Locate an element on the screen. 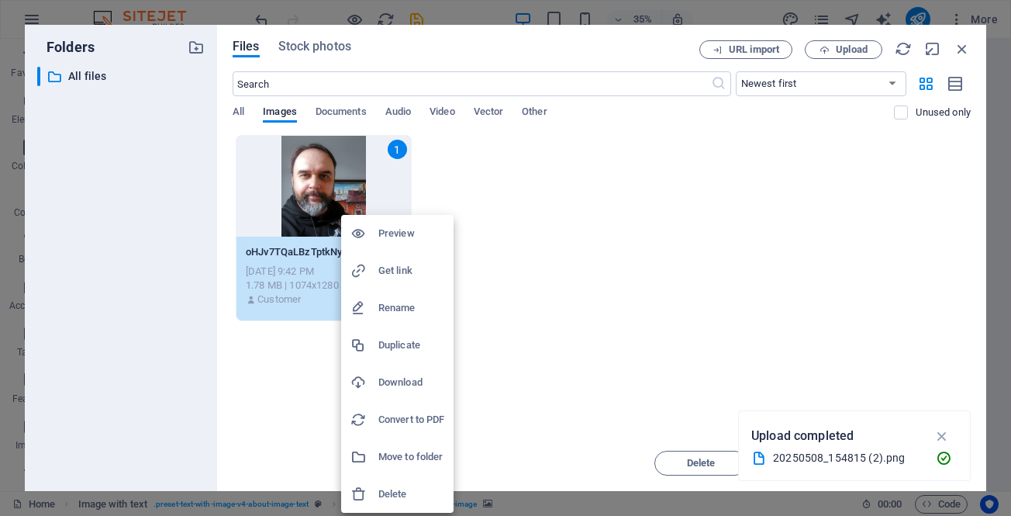  h6: Move to folder is located at coordinates (411, 457).